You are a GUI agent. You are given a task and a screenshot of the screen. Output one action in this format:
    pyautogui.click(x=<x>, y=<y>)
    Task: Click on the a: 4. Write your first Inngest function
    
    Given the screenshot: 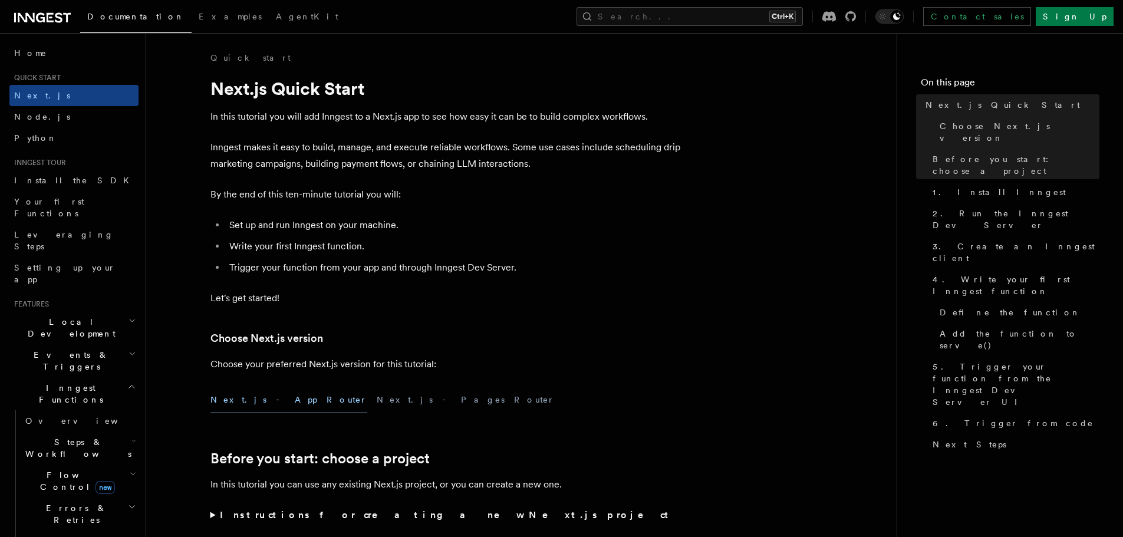 What is the action you would take?
    pyautogui.click(x=1013, y=285)
    